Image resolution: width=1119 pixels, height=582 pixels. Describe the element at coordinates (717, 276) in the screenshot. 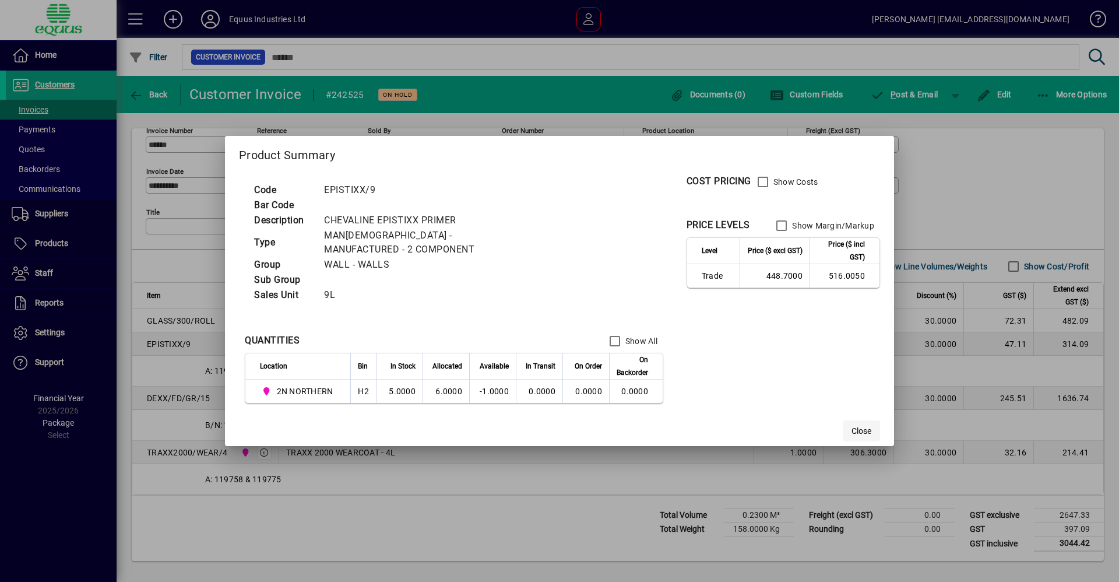

I see `span: Trade` at that location.